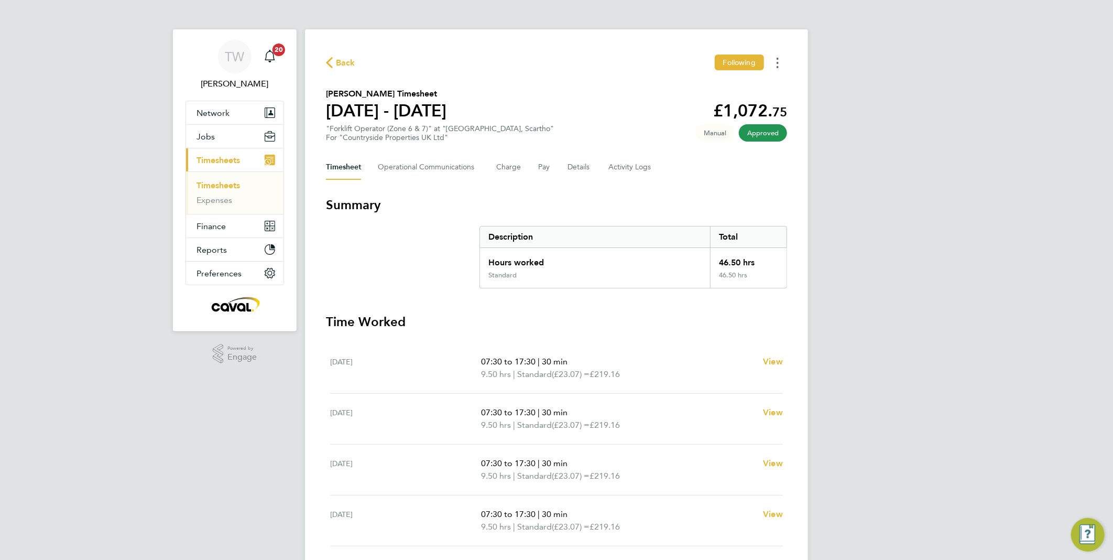 The height and width of the screenshot is (560, 1113). What do you see at coordinates (213, 113) in the screenshot?
I see `span: Network` at bounding box center [213, 113].